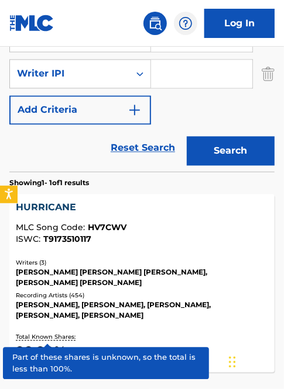 This screenshot has height=389, width=284. Describe the element at coordinates (185, 23) in the screenshot. I see `div: Help` at that location.